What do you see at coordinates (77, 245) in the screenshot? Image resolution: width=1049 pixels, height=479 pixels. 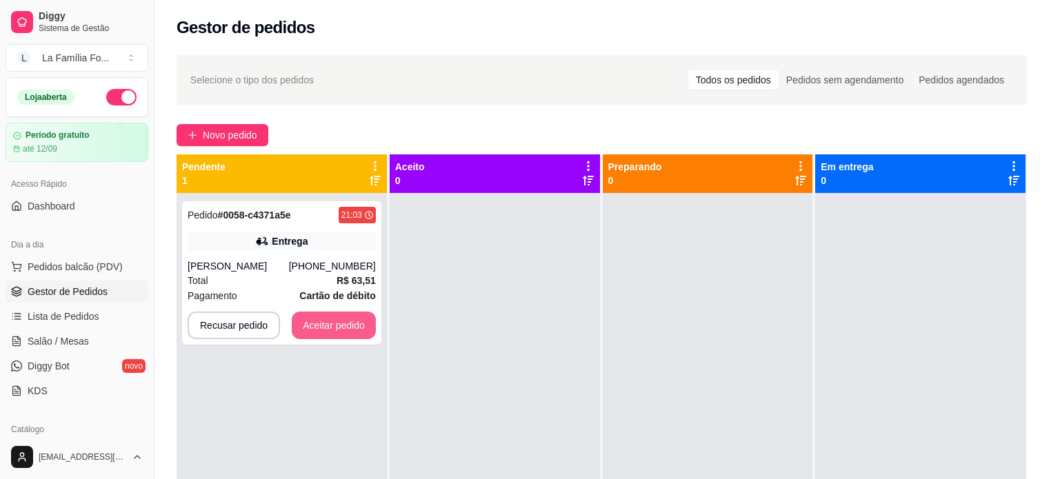 I see `div: Dia a dia` at bounding box center [77, 245].